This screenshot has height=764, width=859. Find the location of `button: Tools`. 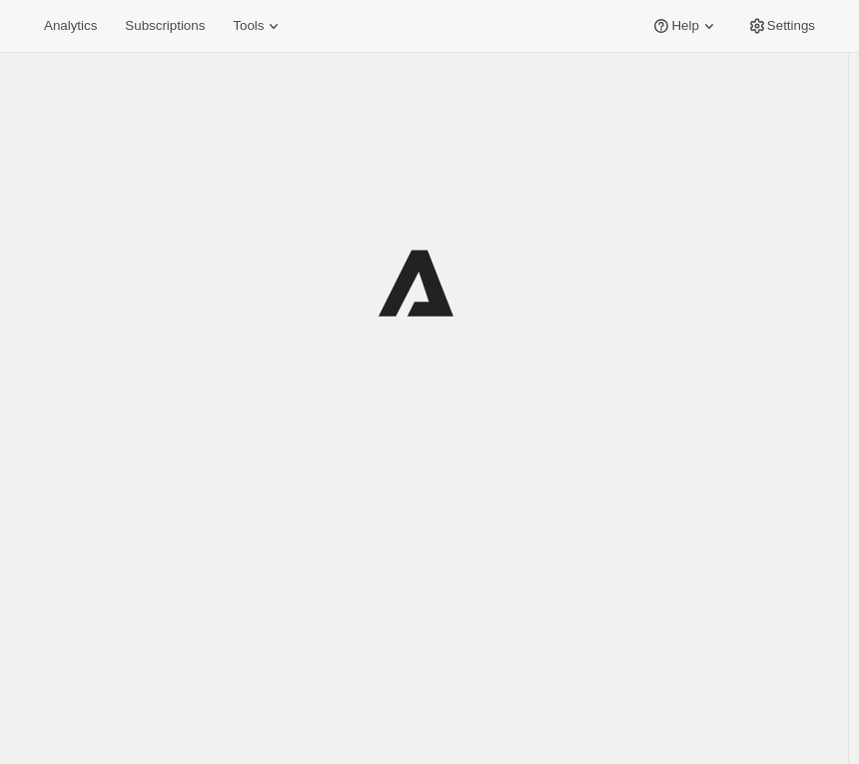

button: Tools is located at coordinates (258, 26).